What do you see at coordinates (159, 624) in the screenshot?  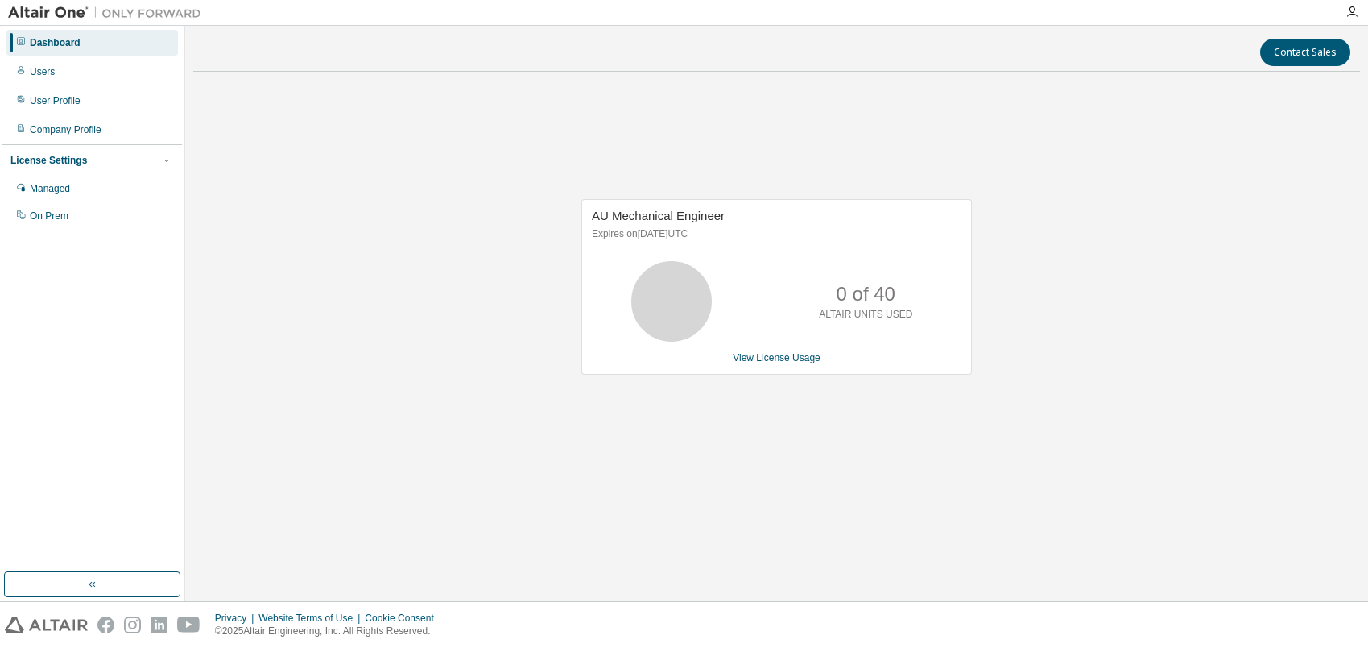 I see `img: linkedin.svg` at bounding box center [159, 624].